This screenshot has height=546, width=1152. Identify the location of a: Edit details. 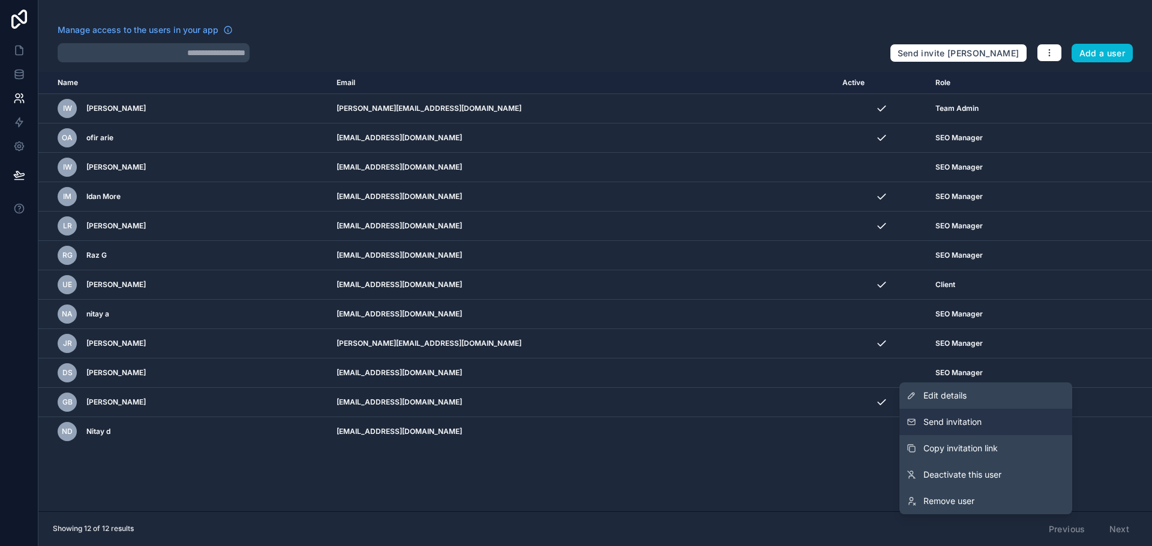
(985, 396).